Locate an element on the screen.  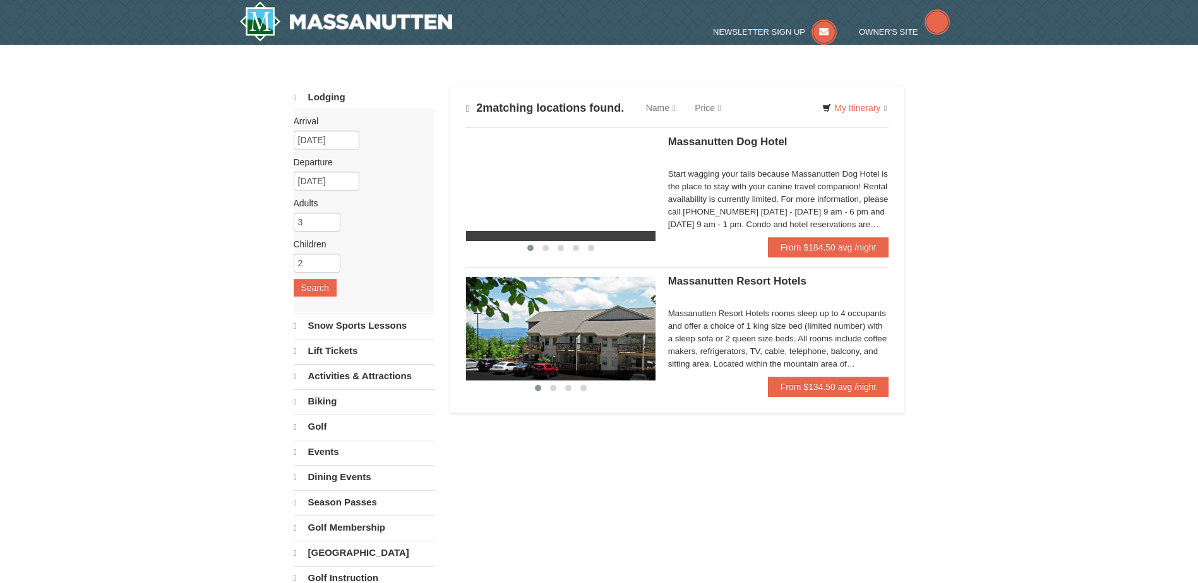
label: Arrival is located at coordinates (359, 121).